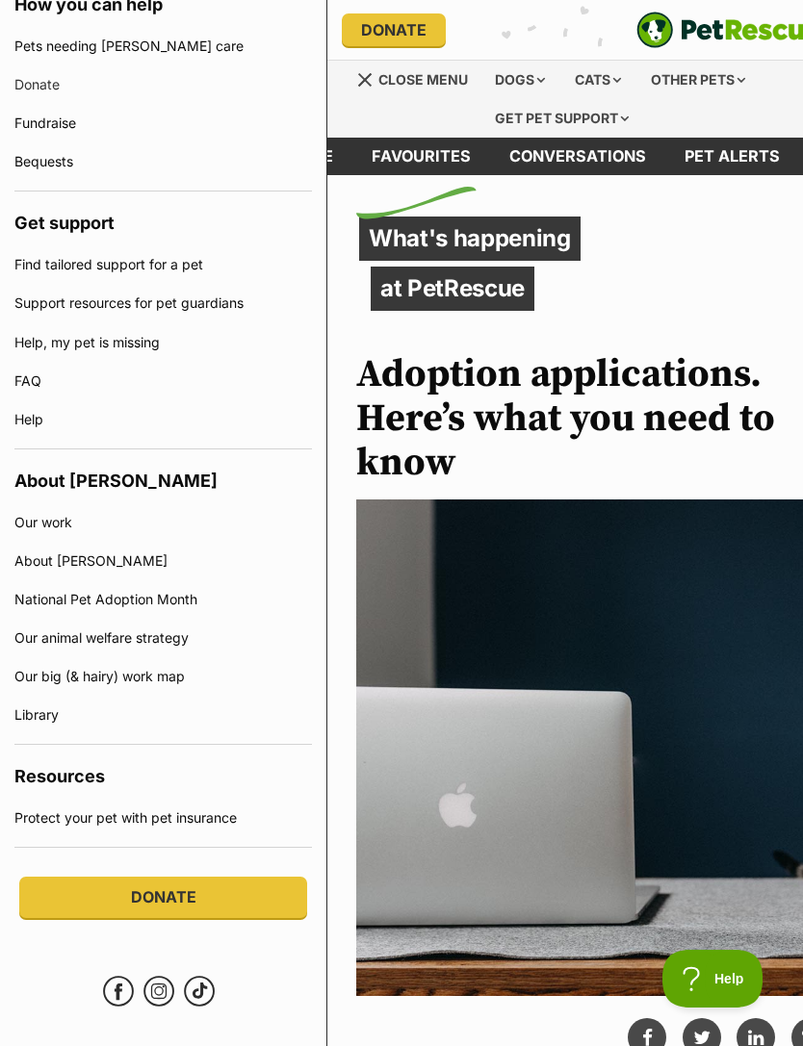 Image resolution: width=803 pixels, height=1046 pixels. What do you see at coordinates (199, 991) in the screenshot?
I see `a: TikTok` at bounding box center [199, 991].